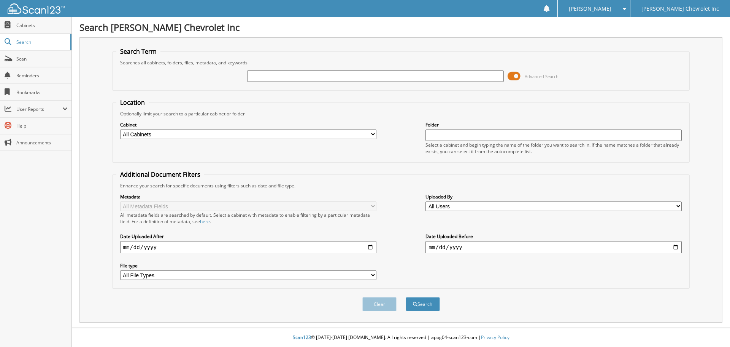 The width and height of the screenshot is (730, 347). I want to click on span: Scan123, so click(302, 337).